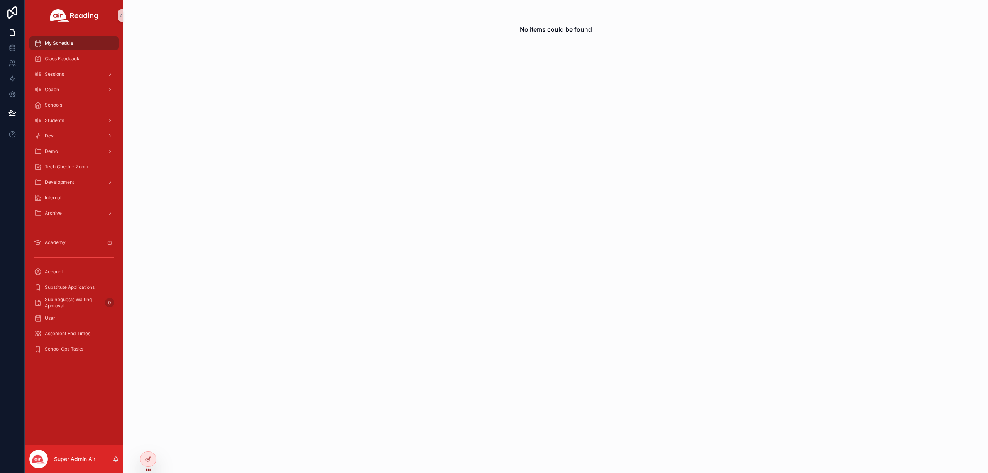 This screenshot has width=988, height=473. I want to click on span: Archive, so click(53, 213).